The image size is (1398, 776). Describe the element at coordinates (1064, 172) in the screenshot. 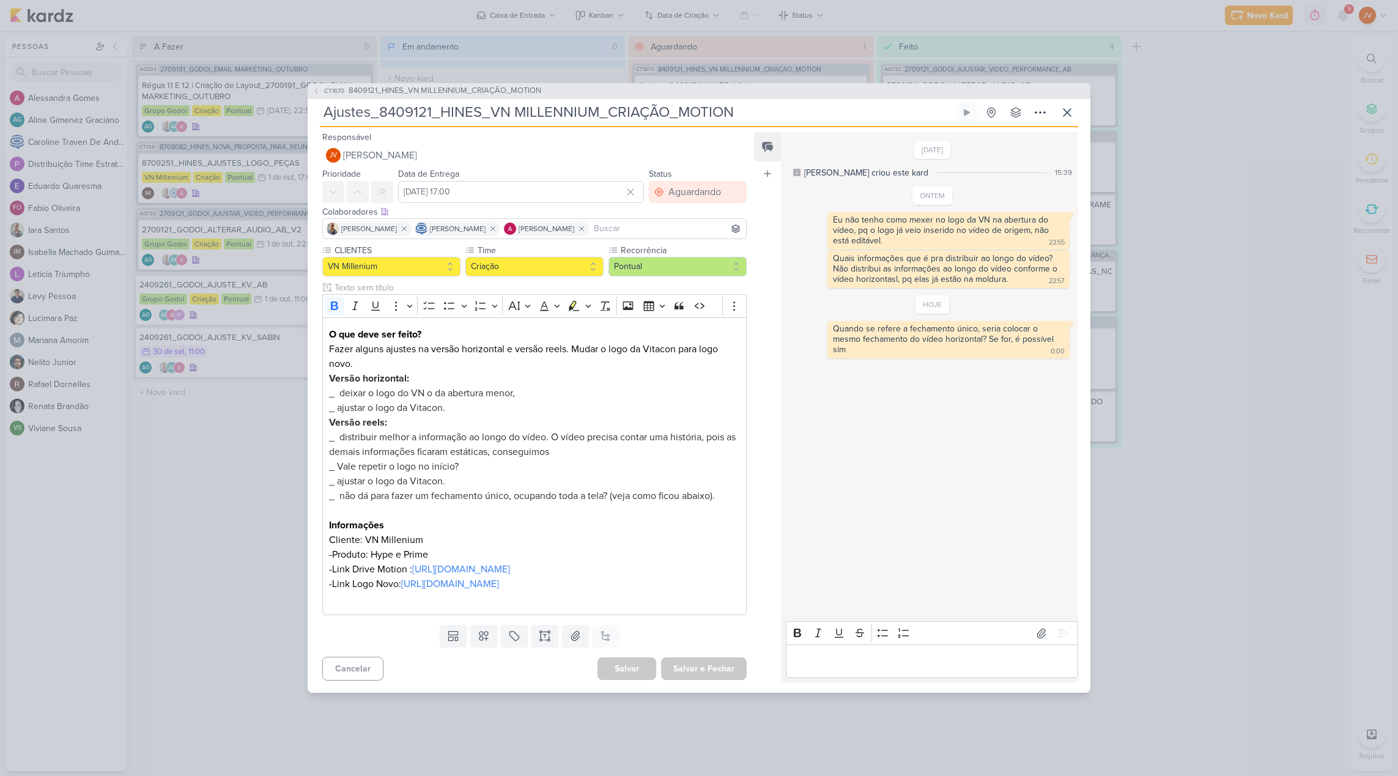

I see `div: 15:39` at that location.